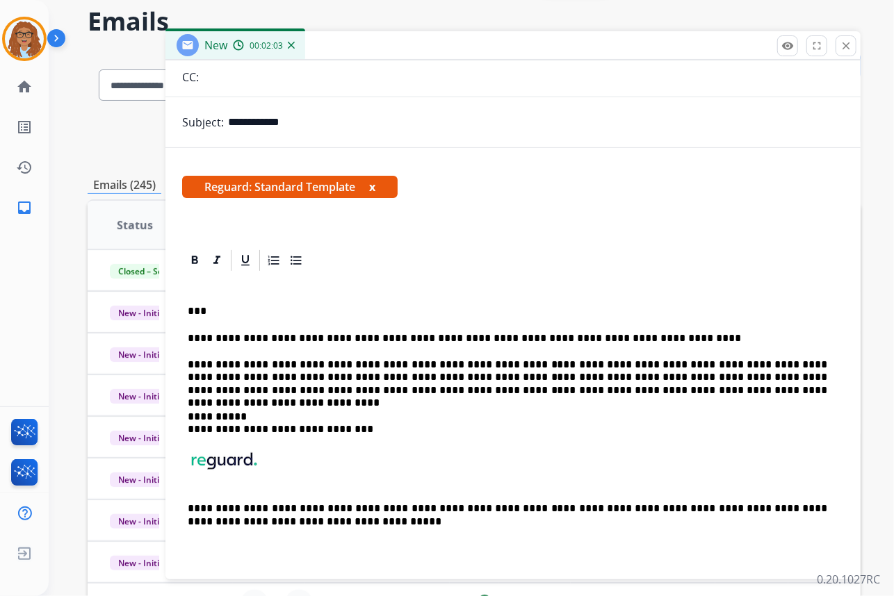  What do you see at coordinates (296, 261) in the screenshot?
I see `div: Bullet List` at bounding box center [296, 261].